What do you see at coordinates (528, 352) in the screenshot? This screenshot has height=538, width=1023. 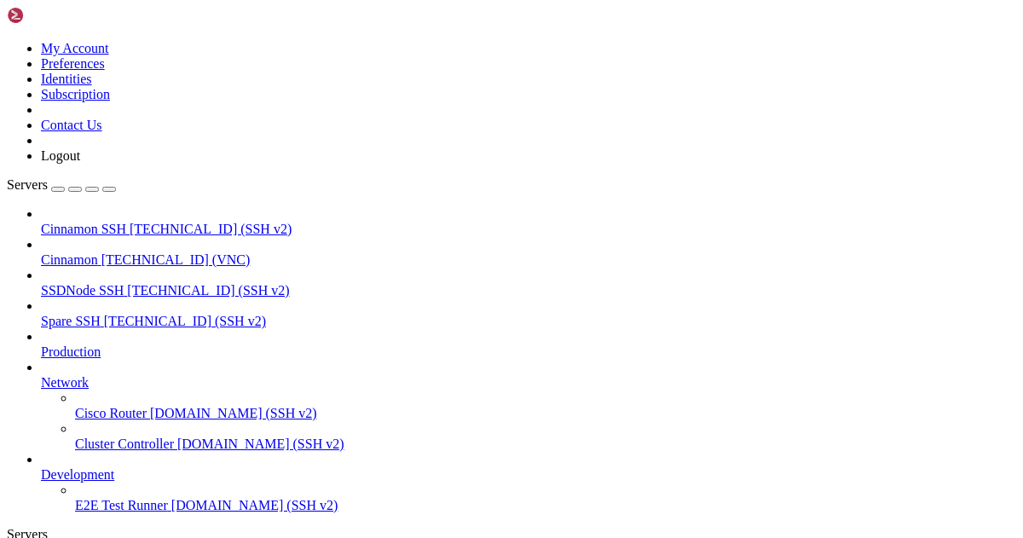 I see `a: Production` at bounding box center [528, 352].